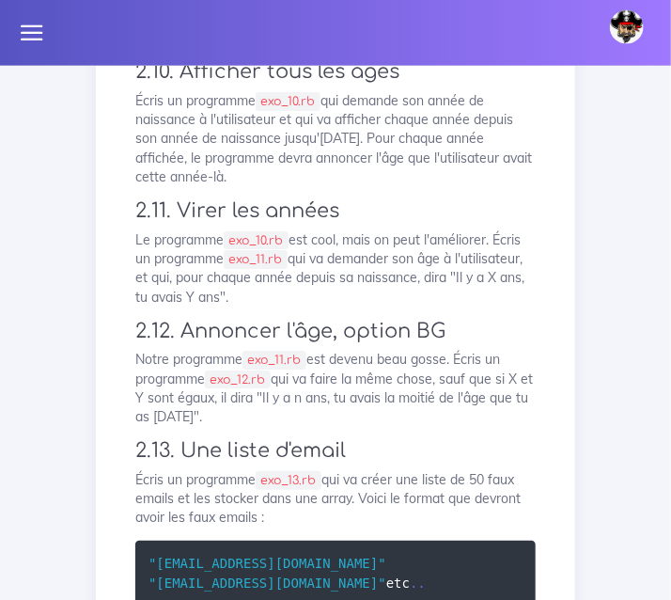 Image resolution: width=671 pixels, height=600 pixels. Describe the element at coordinates (336, 388) in the screenshot. I see `p: Notre programme est devenu beau gosse. Écris un programme qui va faire la même chose, sauf que si...` at that location.